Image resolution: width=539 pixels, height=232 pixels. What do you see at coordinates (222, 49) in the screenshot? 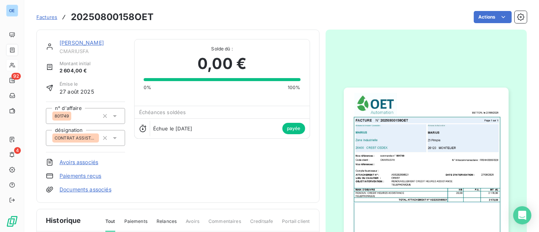
I see `span: Solde dû :` at bounding box center [222, 49].